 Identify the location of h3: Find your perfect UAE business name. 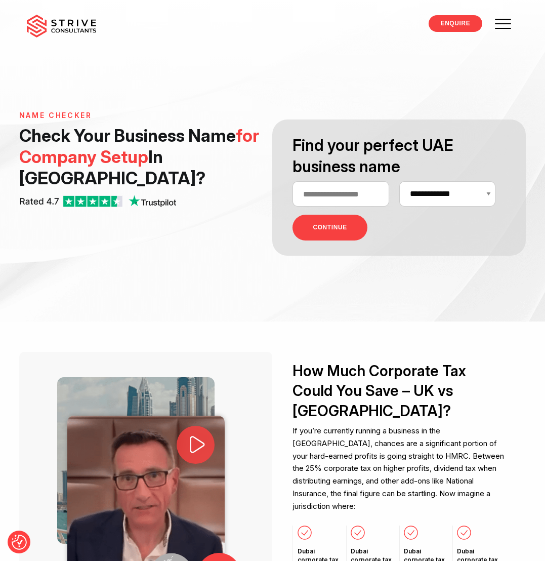
(399, 156).